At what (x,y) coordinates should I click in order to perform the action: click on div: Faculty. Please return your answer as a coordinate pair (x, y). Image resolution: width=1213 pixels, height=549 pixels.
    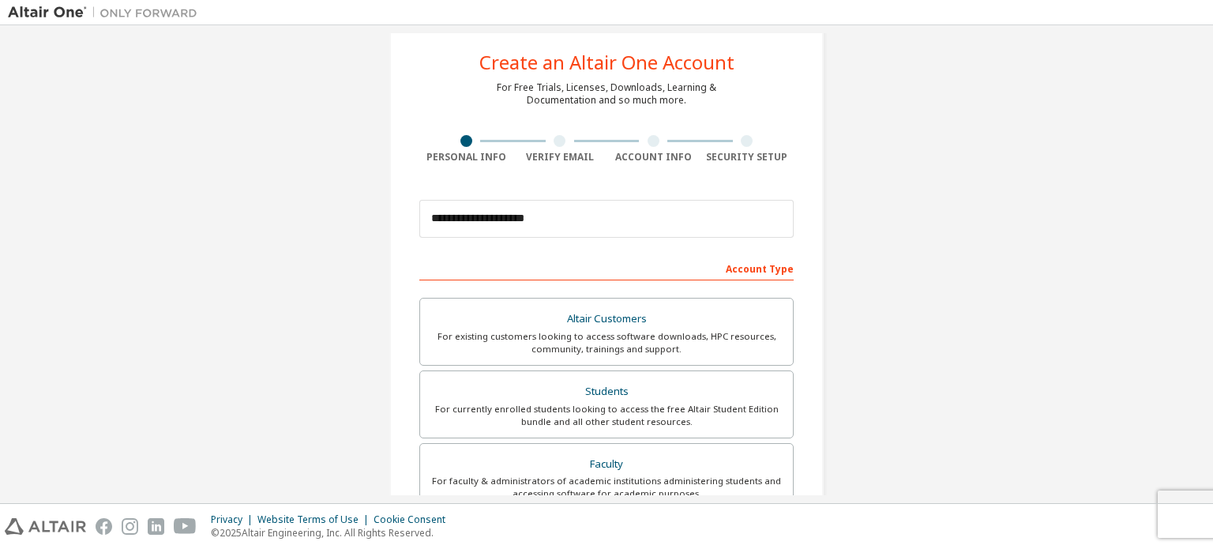
    Looking at the image, I should click on (607, 464).